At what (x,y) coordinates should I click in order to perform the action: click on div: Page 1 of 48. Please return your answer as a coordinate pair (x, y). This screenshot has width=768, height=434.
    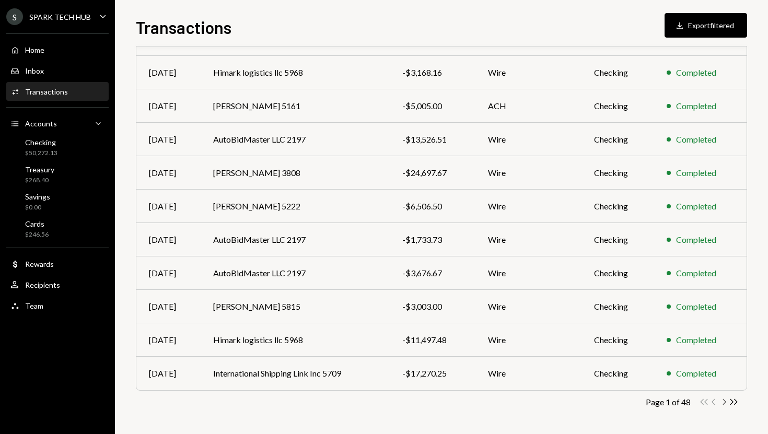
    Looking at the image, I should click on (668, 402).